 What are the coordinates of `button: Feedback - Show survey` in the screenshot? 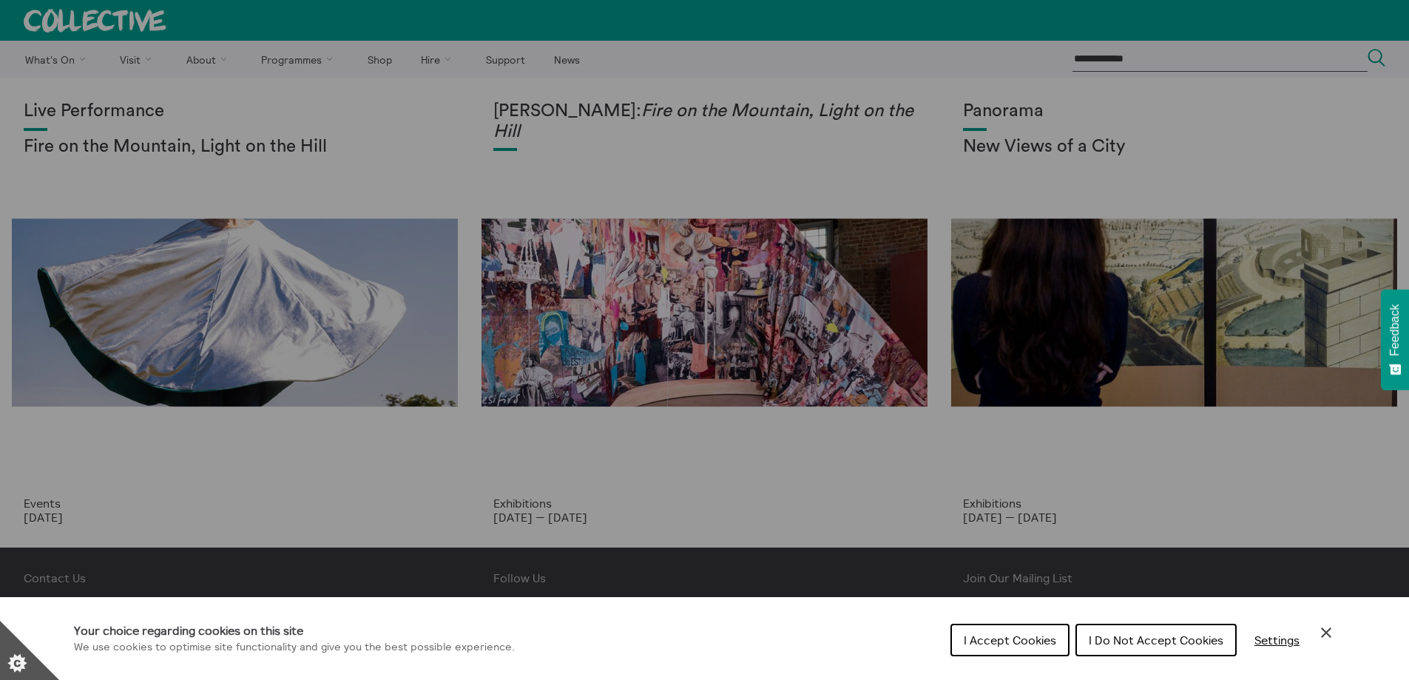 It's located at (1395, 339).